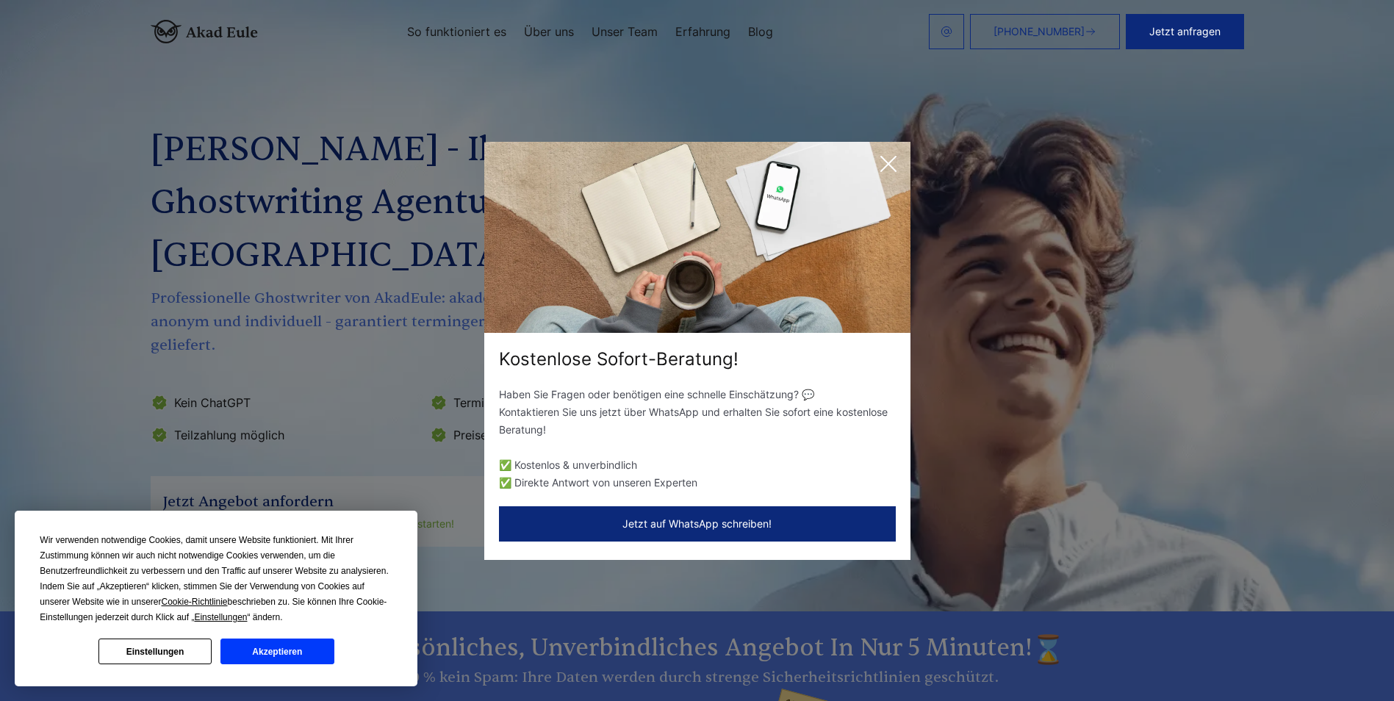 Image resolution: width=1394 pixels, height=701 pixels. I want to click on a: Blog, so click(761, 32).